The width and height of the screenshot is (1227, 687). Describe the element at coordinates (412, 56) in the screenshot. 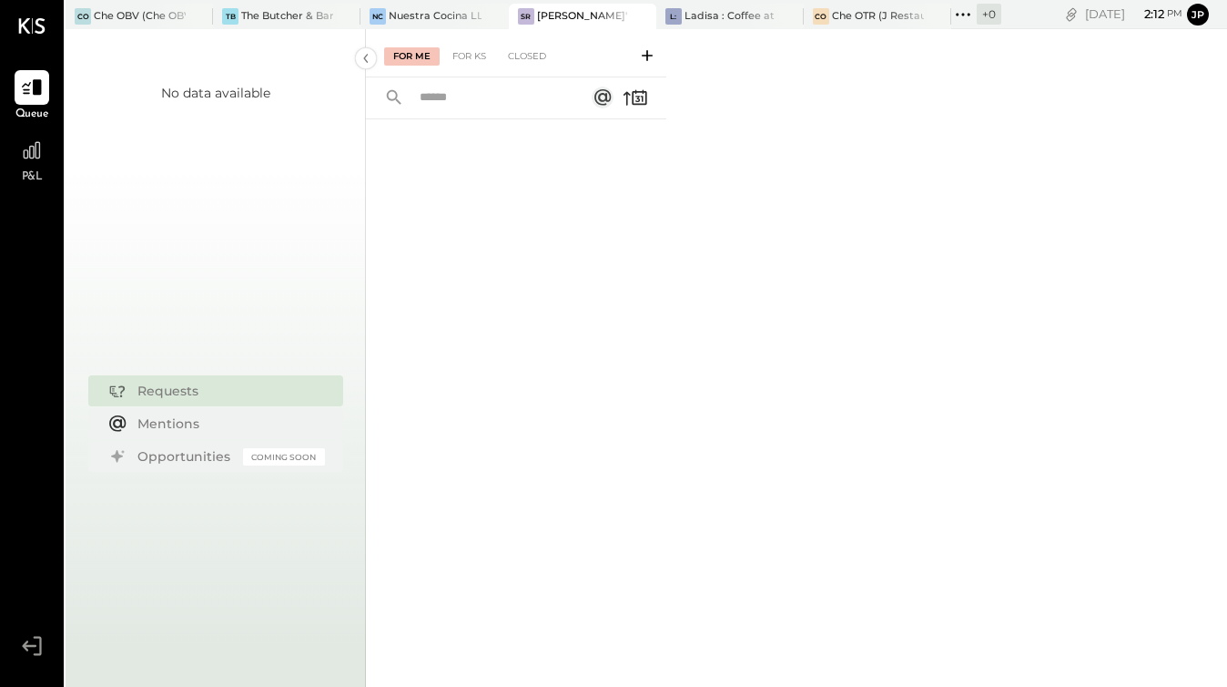

I see `div: For Me` at that location.